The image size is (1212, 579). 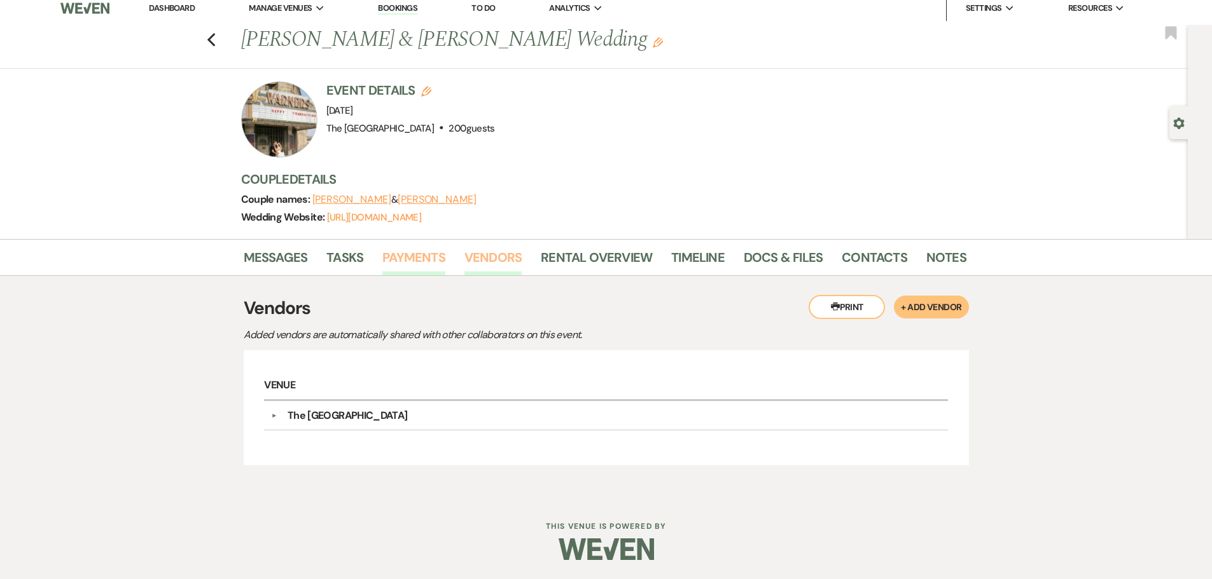 What do you see at coordinates (398, 8) in the screenshot?
I see `a: Bookings` at bounding box center [398, 8].